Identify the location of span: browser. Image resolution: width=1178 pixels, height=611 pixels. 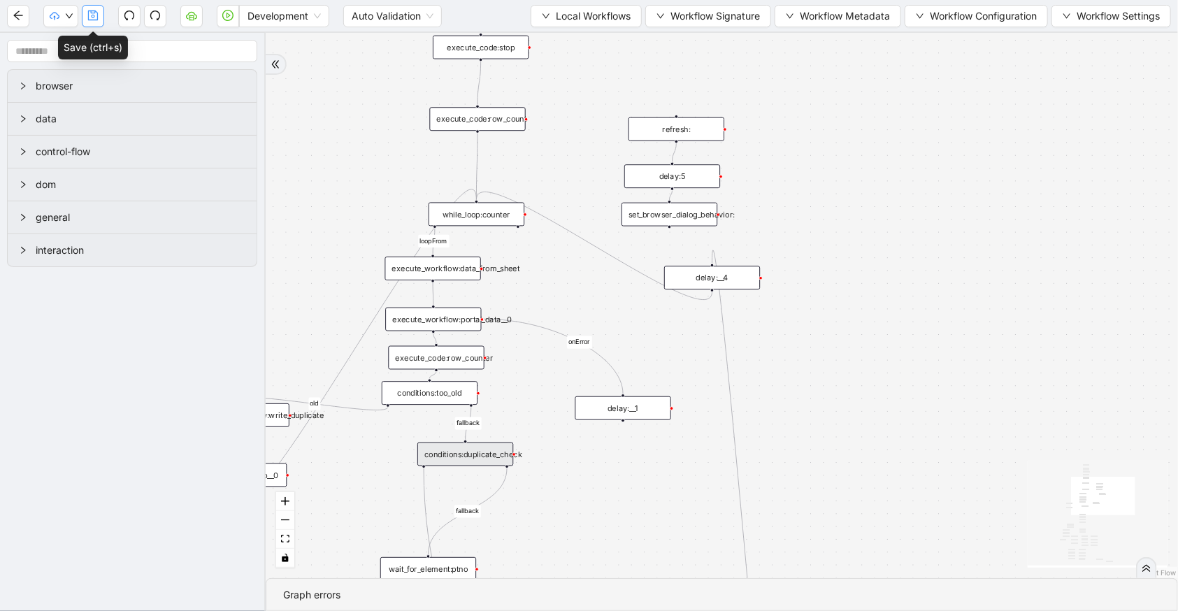
(140, 86).